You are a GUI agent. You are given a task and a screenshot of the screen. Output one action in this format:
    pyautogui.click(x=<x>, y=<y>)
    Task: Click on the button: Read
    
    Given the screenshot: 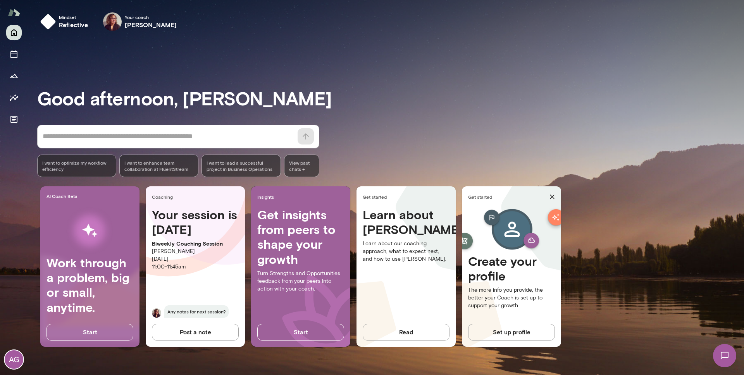 What is the action you would take?
    pyautogui.click(x=406, y=332)
    